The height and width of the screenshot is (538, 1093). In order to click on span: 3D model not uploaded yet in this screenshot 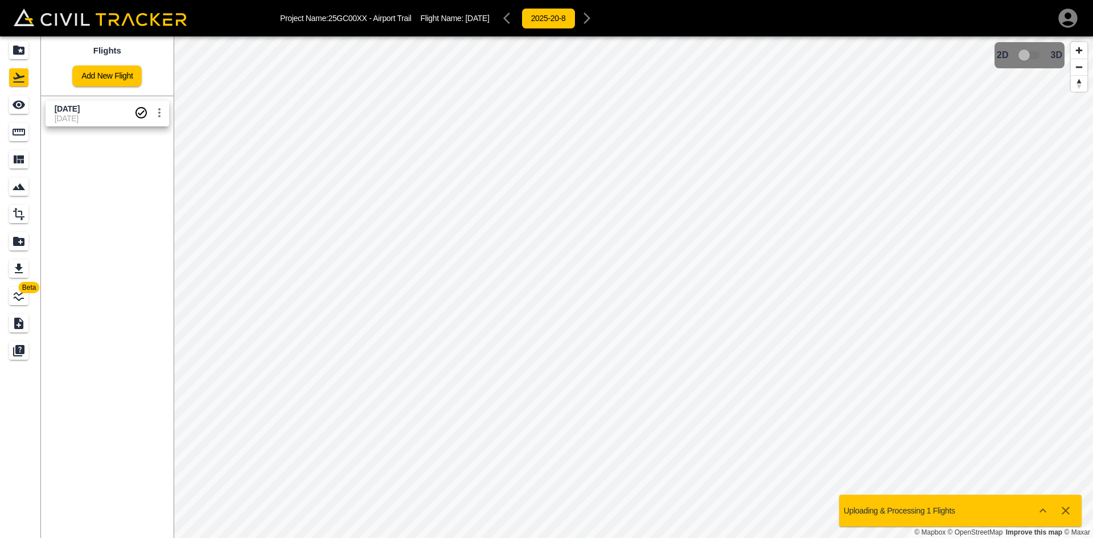, I will do `click(1030, 55)`.